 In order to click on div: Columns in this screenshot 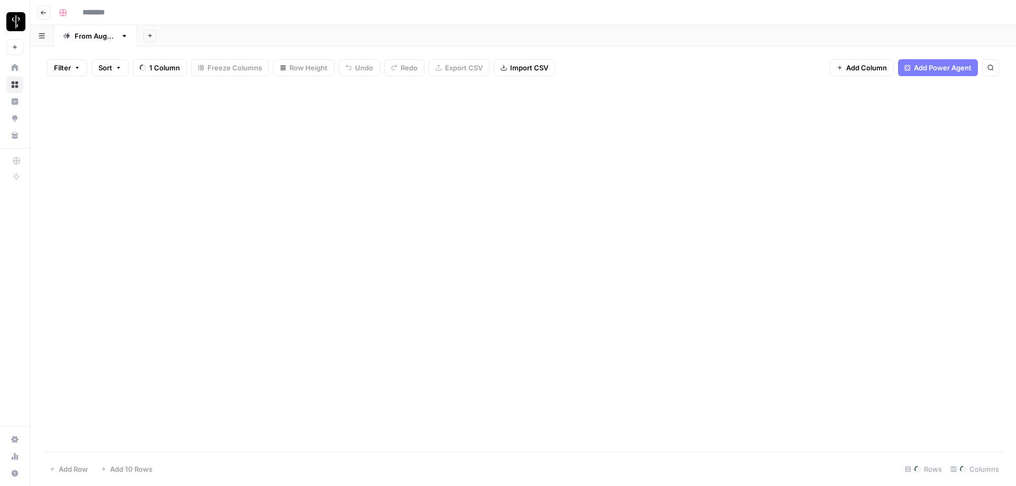, I will do `click(974, 469)`.